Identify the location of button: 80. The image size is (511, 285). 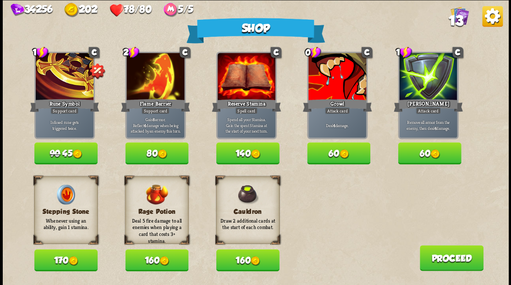
(157, 153).